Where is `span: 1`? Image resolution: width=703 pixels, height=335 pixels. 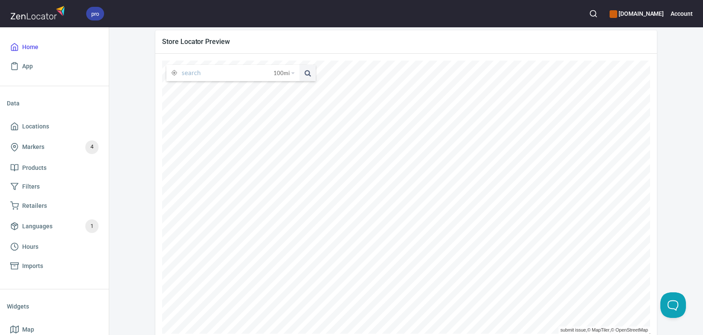
span: 1 is located at coordinates (92, 226).